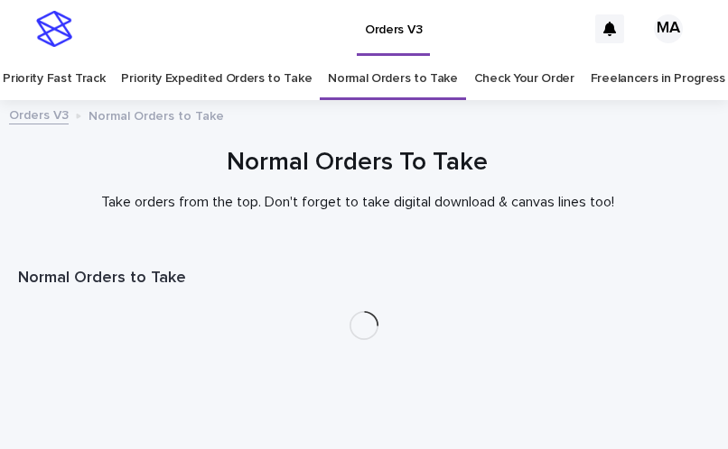 The height and width of the screenshot is (449, 728). I want to click on a: Priority Expedited Orders to Take, so click(216, 79).